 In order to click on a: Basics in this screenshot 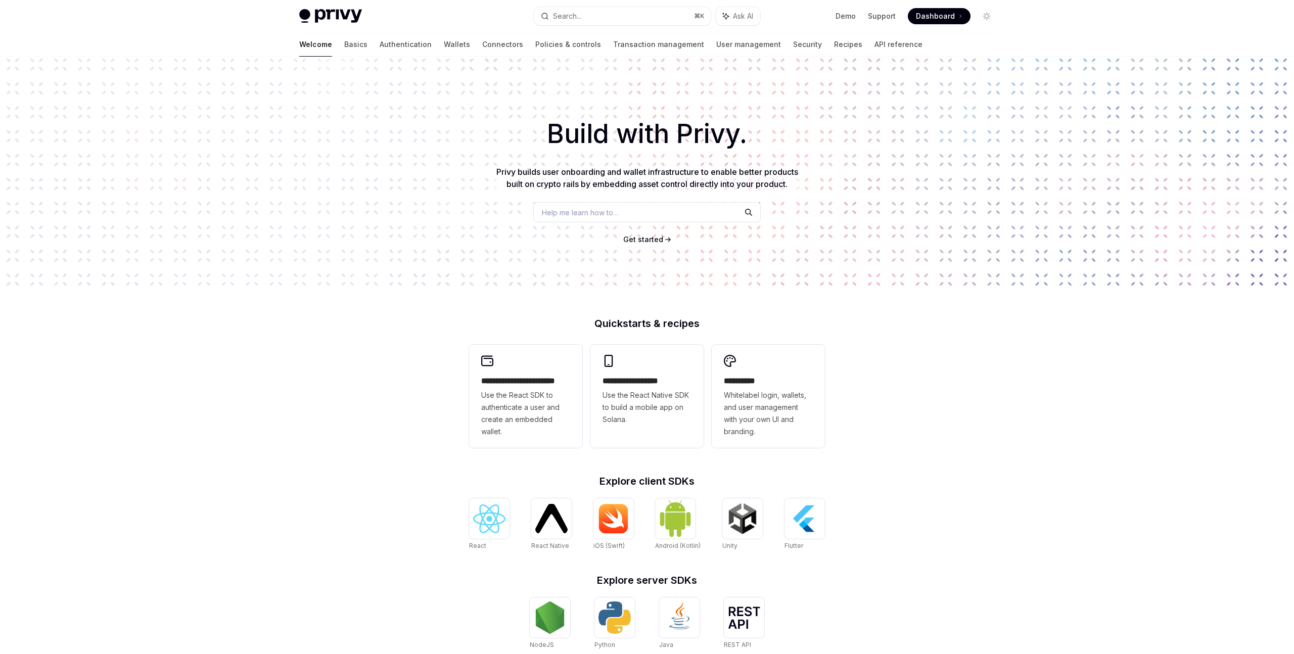, I will do `click(356, 44)`.